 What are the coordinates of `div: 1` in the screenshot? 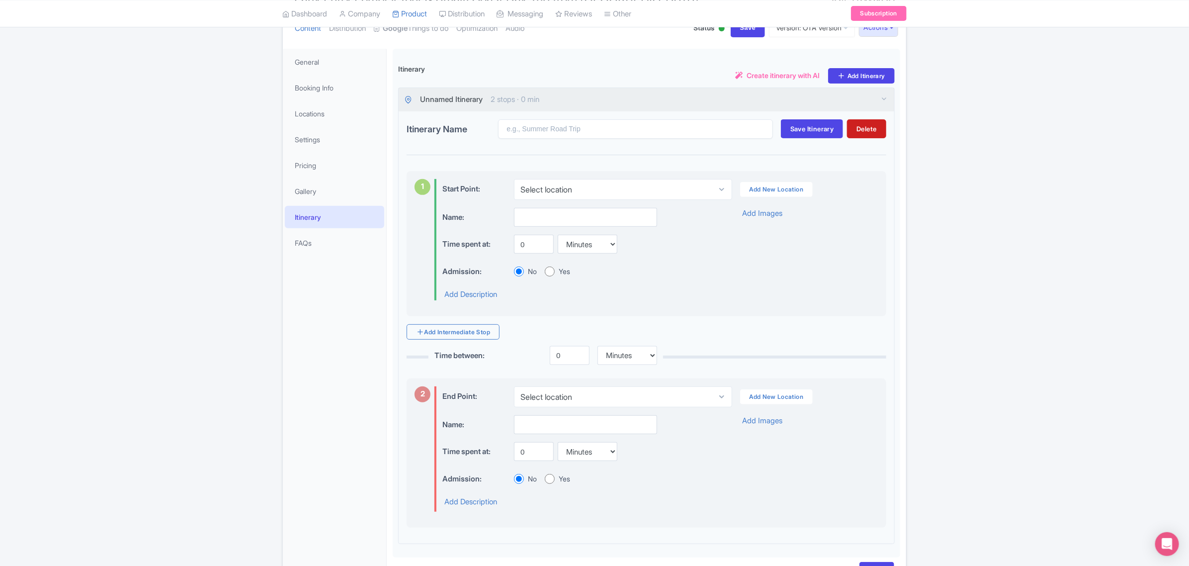 It's located at (423, 187).